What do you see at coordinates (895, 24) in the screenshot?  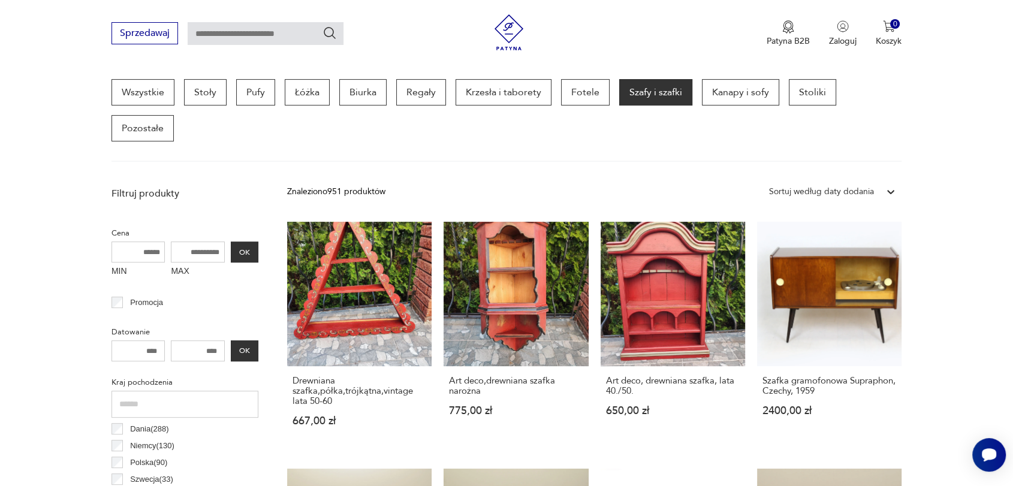 I see `div: 0` at bounding box center [895, 24].